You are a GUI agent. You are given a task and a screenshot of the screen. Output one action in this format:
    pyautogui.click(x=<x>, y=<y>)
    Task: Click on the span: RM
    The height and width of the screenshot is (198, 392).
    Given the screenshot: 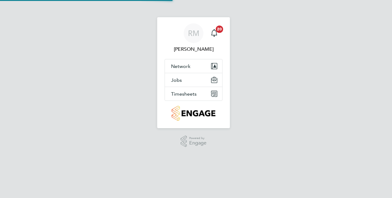 What is the action you would take?
    pyautogui.click(x=193, y=33)
    